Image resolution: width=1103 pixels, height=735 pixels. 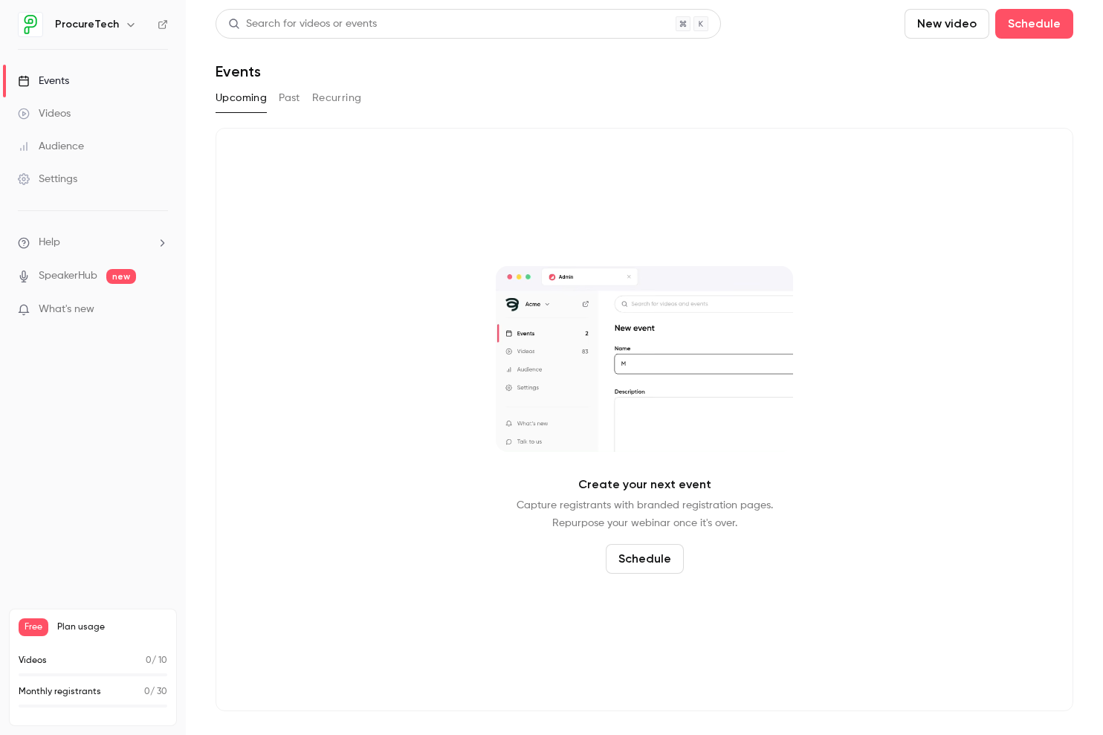 What do you see at coordinates (121, 276) in the screenshot?
I see `span: new` at bounding box center [121, 276].